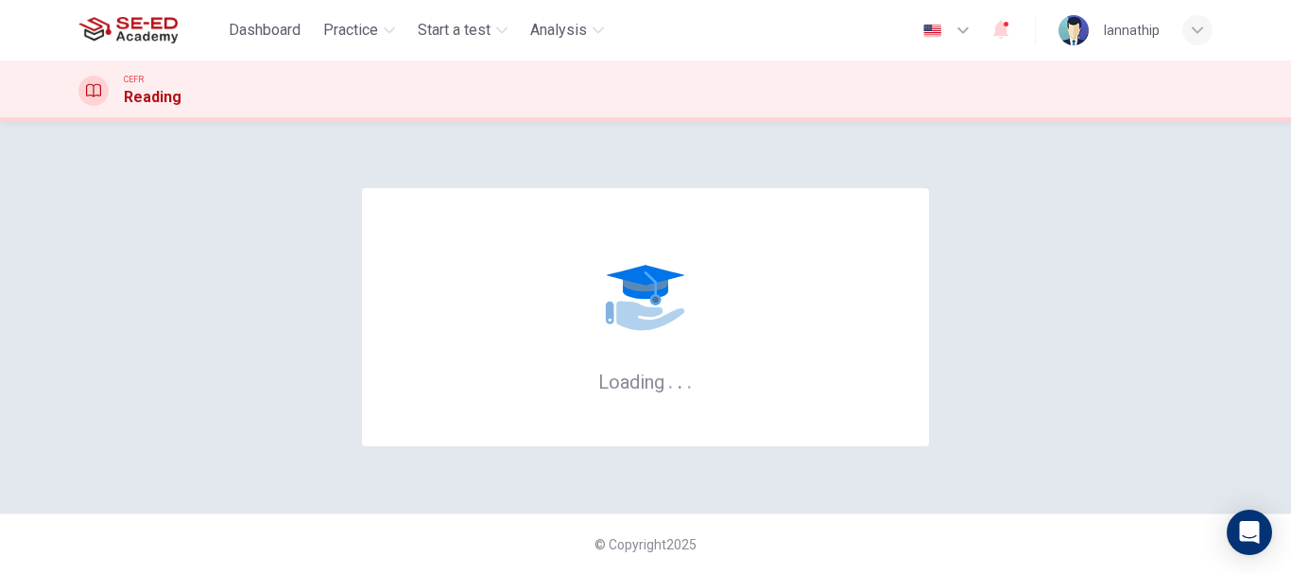 This screenshot has width=1291, height=574. What do you see at coordinates (567, 30) in the screenshot?
I see `button: Analysis` at bounding box center [567, 30].